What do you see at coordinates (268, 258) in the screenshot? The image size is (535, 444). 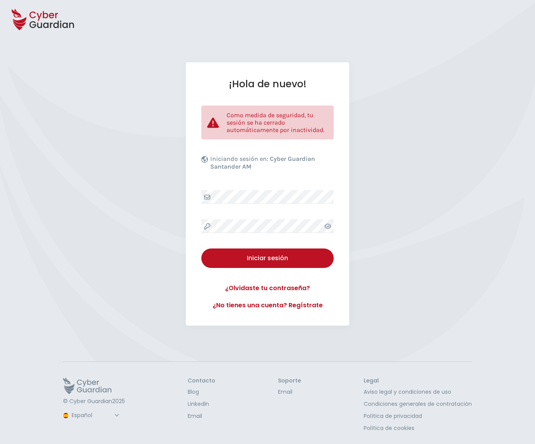 I see `div: Iniciar sesión` at bounding box center [268, 258].